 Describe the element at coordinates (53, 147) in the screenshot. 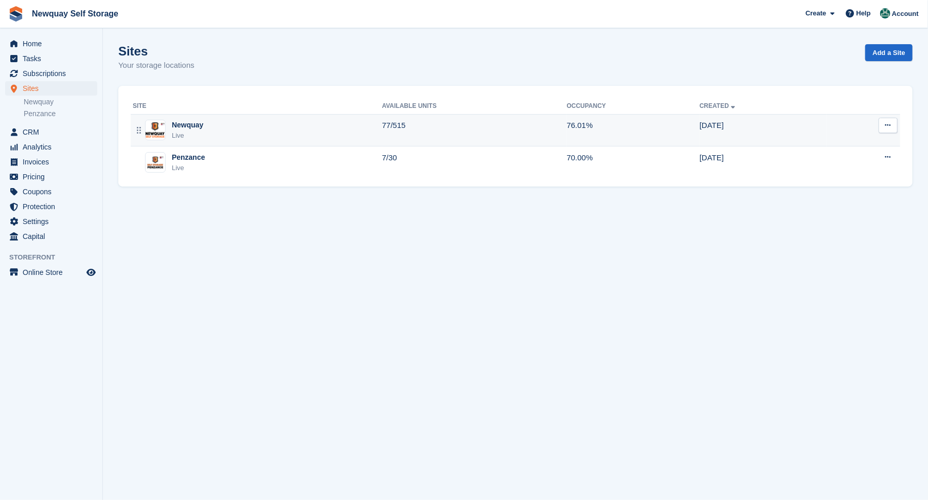

I see `span: Analytics` at that location.